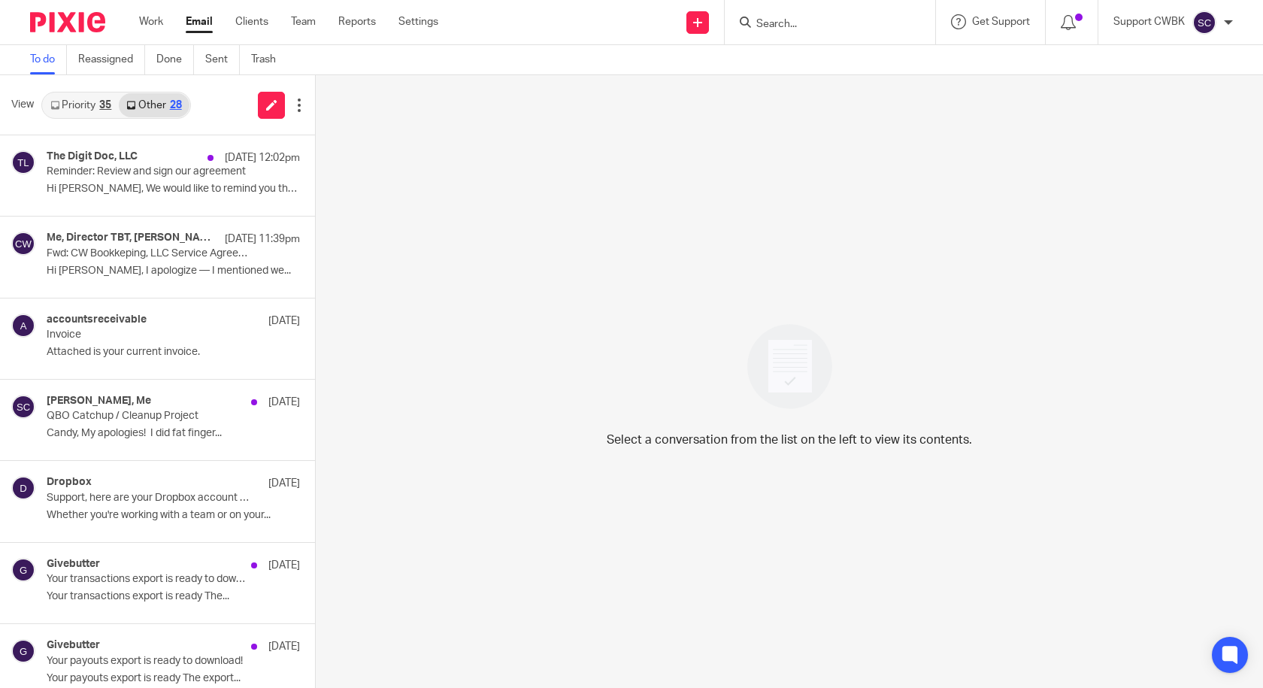 This screenshot has width=1263, height=688. Describe the element at coordinates (173, 352) in the screenshot. I see `p: Attached is your current invoice.` at that location.